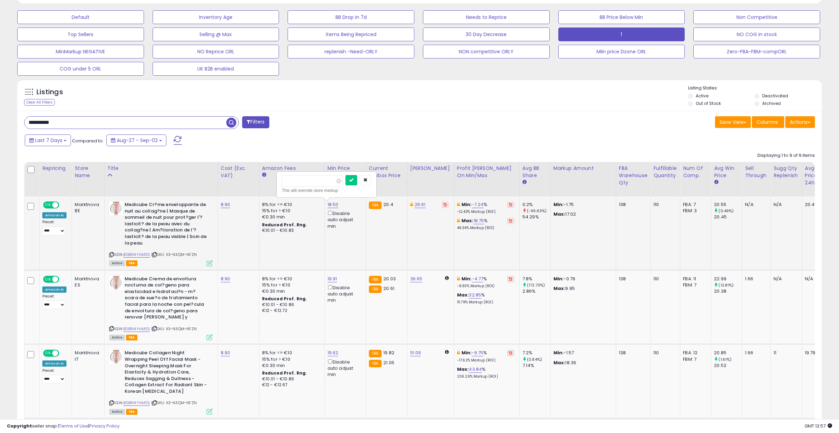 The width and height of the screenshot is (839, 433). I want to click on button: Columns, so click(768, 122).